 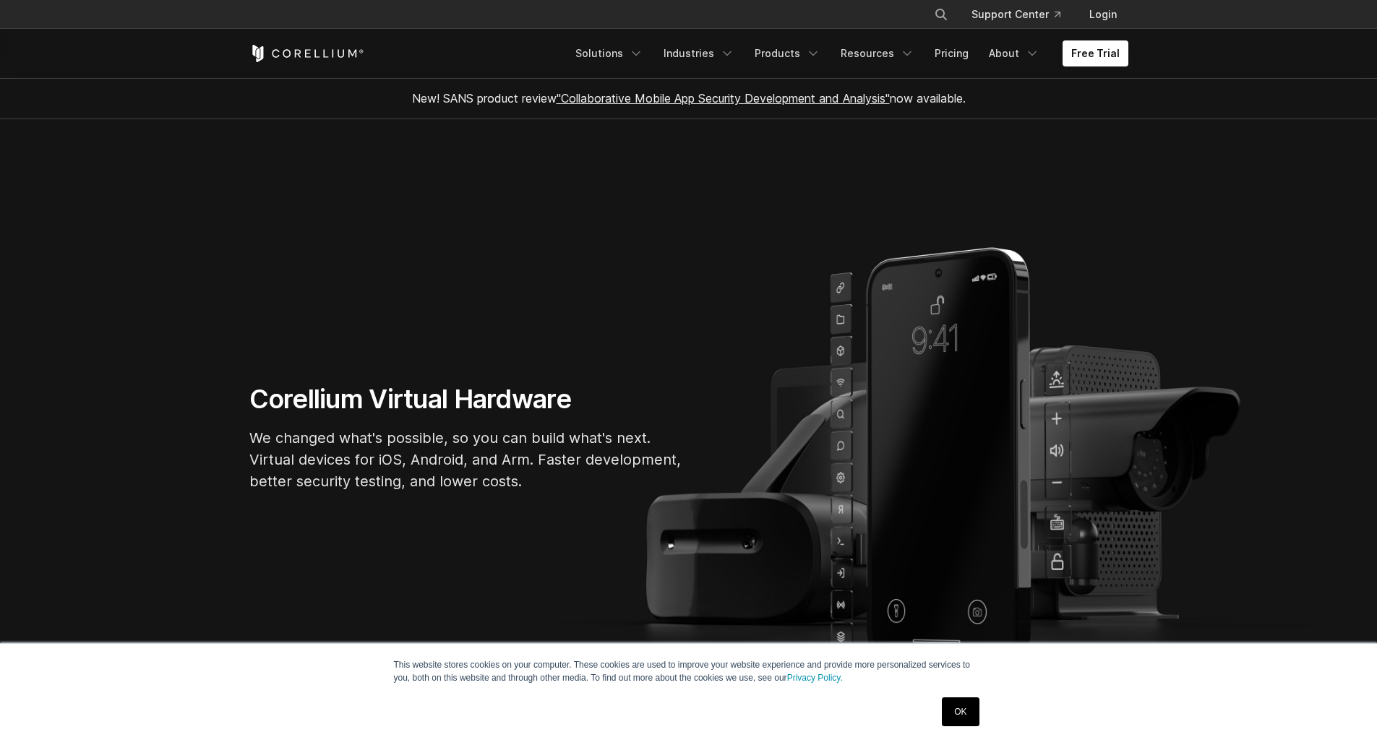 What do you see at coordinates (941, 14) in the screenshot?
I see `button: Search` at bounding box center [941, 14].